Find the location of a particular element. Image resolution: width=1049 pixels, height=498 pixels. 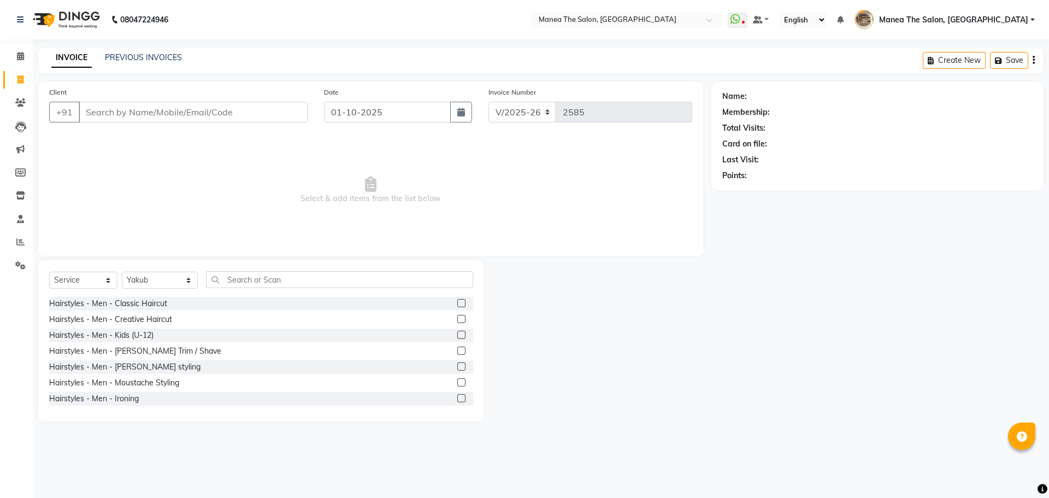

div: Hairstyles - Men - Ironing is located at coordinates (94, 398).